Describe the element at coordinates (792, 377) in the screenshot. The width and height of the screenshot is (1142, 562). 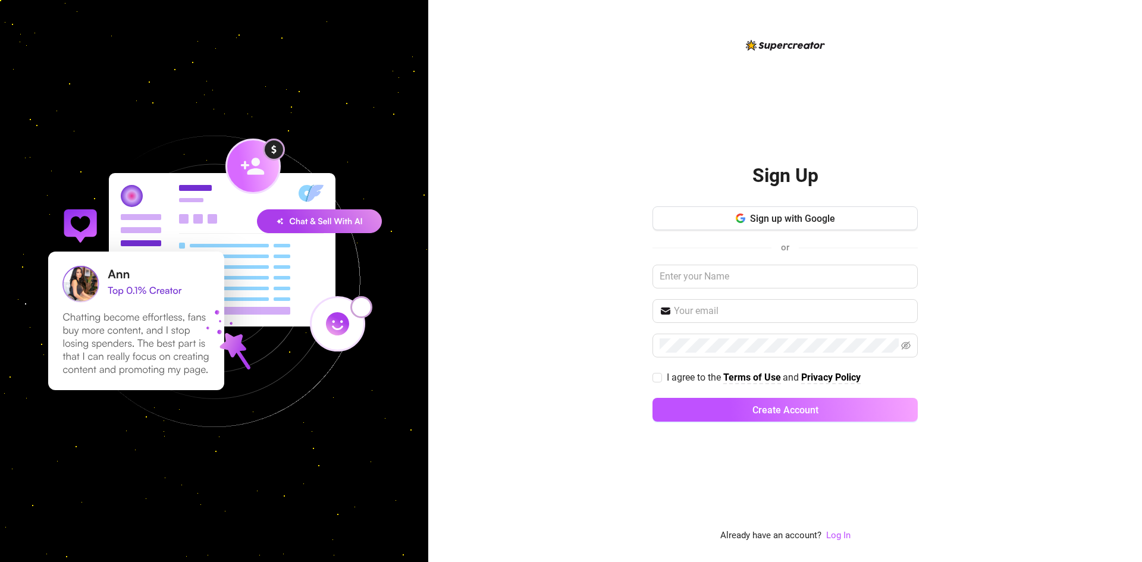
I see `span: and` at that location.